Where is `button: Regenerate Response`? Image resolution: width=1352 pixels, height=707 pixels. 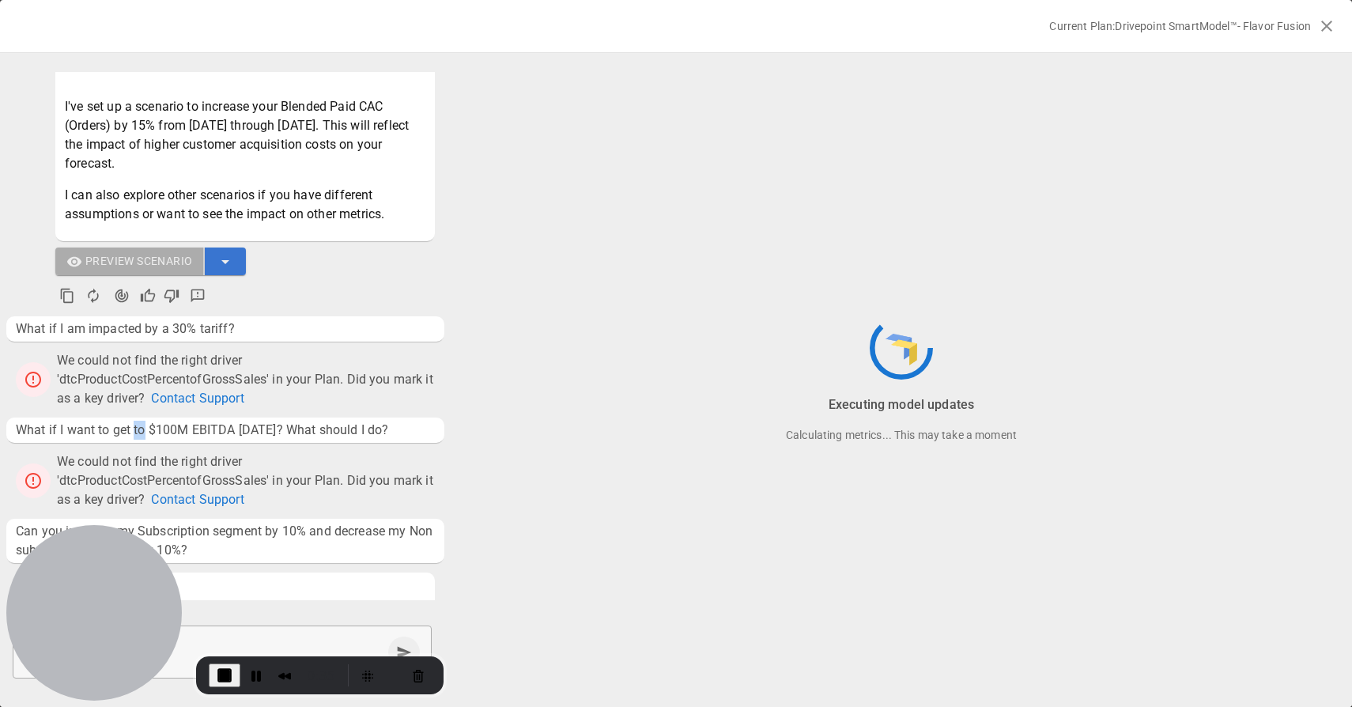 button: Regenerate Response is located at coordinates (93, 296).